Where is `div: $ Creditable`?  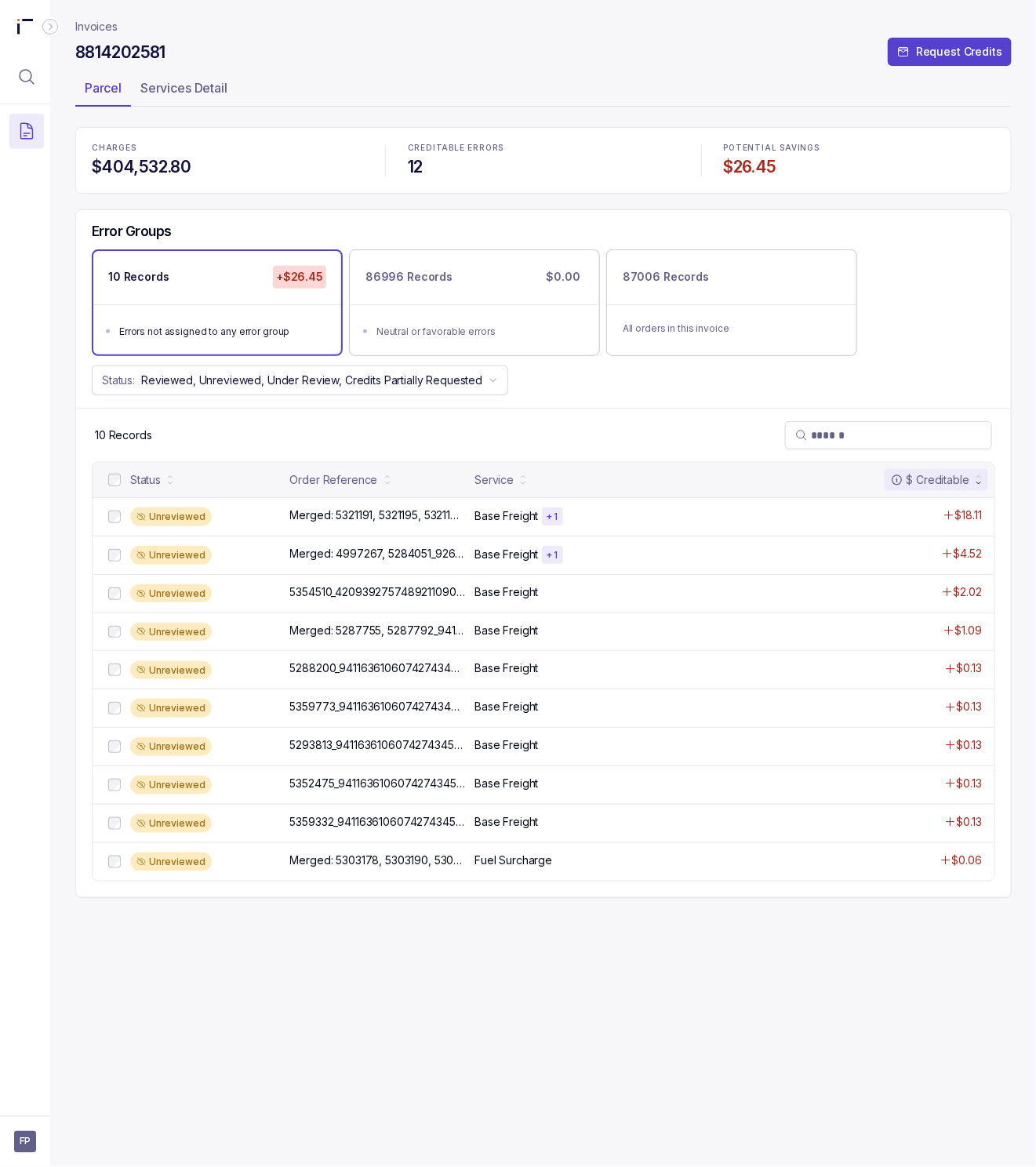 div: $ Creditable is located at coordinates (930, 480).